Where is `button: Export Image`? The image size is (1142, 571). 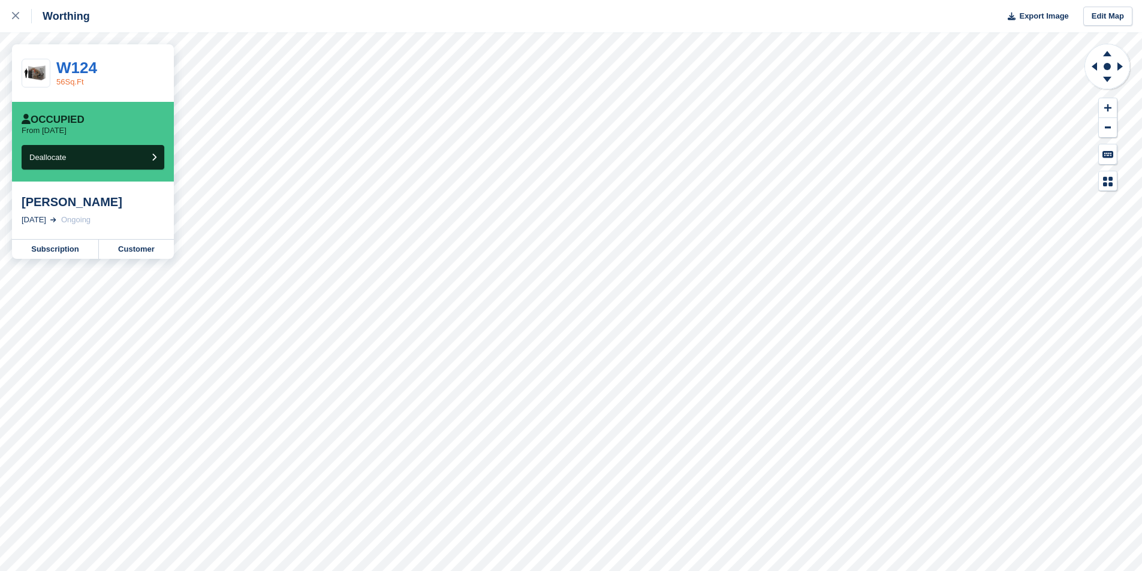 button: Export Image is located at coordinates (1034, 16).